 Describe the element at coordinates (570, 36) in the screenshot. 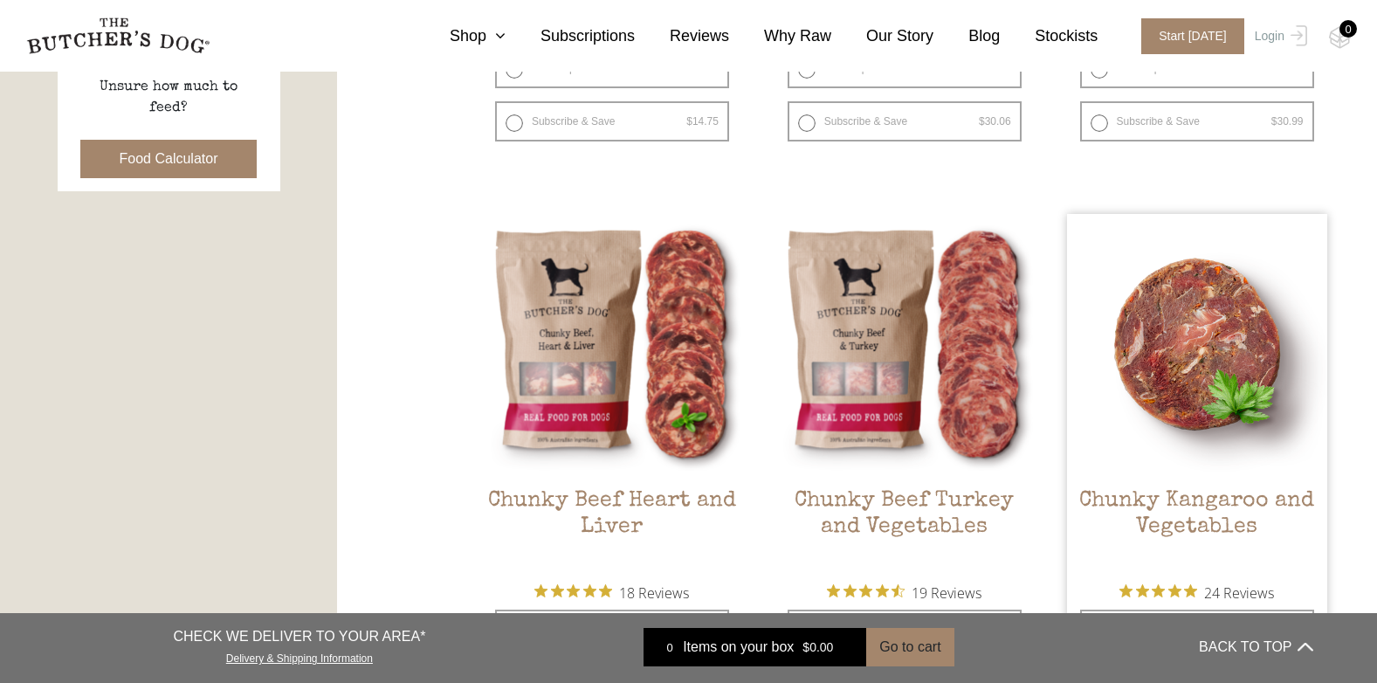

I see `a: Subscriptions` at that location.